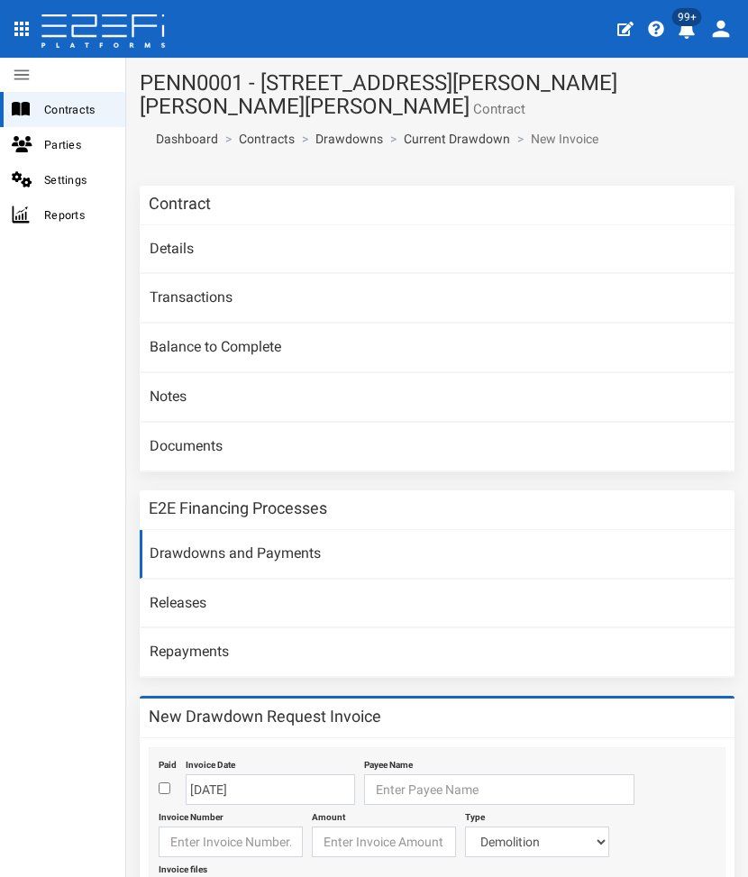 The height and width of the screenshot is (877, 748). Describe the element at coordinates (179, 204) in the screenshot. I see `h3: Contract` at that location.